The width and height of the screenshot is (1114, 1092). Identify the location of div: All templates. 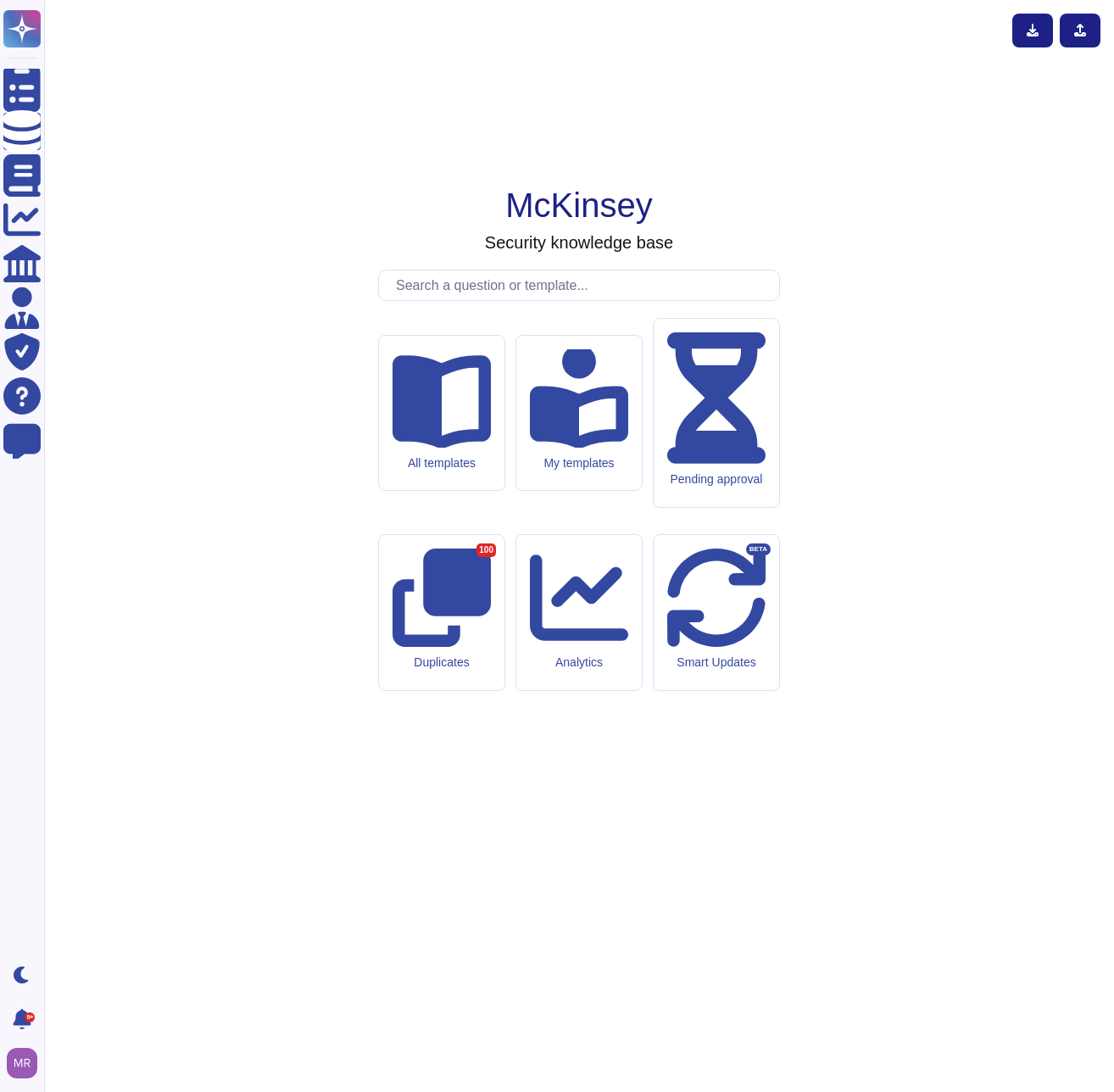
(442, 463).